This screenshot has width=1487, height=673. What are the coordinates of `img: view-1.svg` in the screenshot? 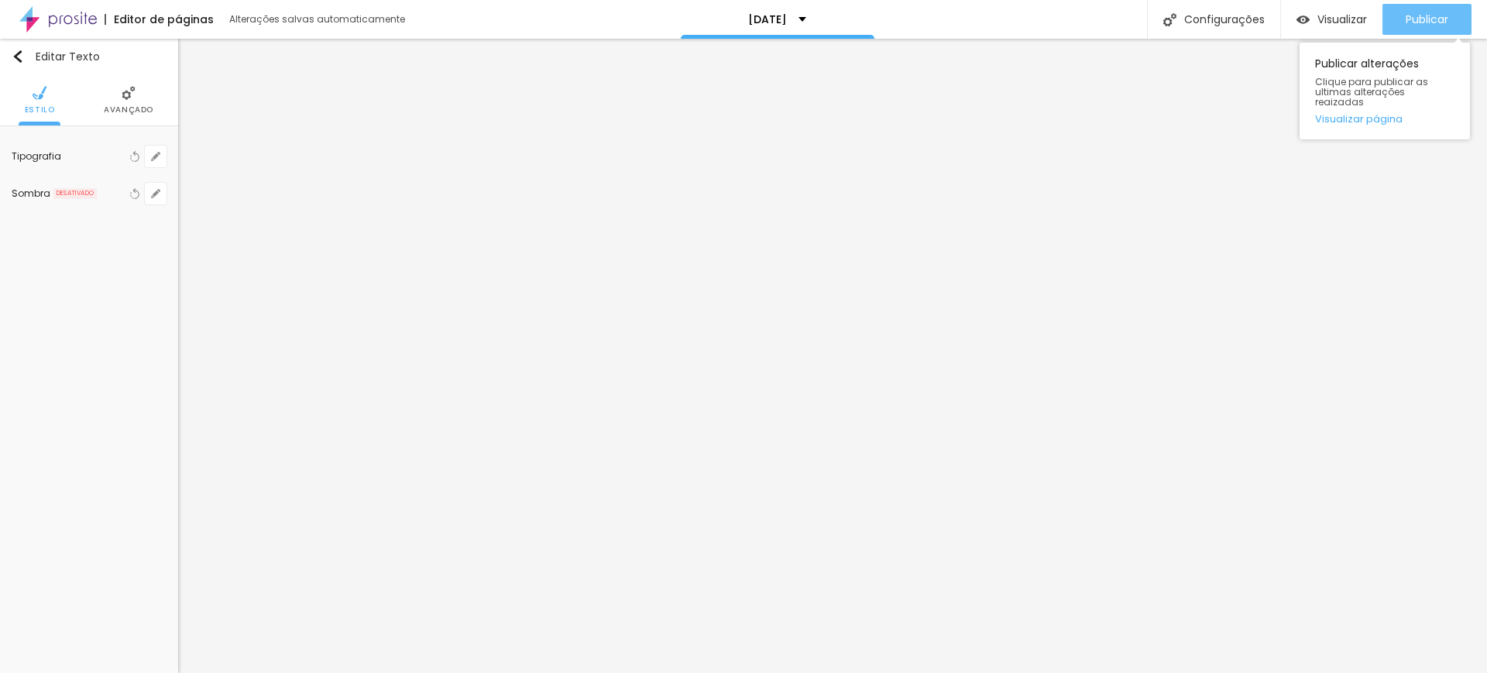 It's located at (1302, 19).